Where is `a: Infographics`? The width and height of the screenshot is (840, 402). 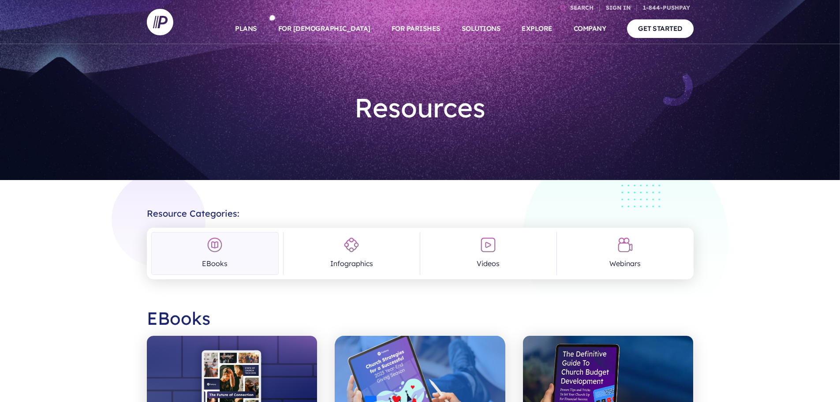 a: Infographics is located at coordinates (351, 253).